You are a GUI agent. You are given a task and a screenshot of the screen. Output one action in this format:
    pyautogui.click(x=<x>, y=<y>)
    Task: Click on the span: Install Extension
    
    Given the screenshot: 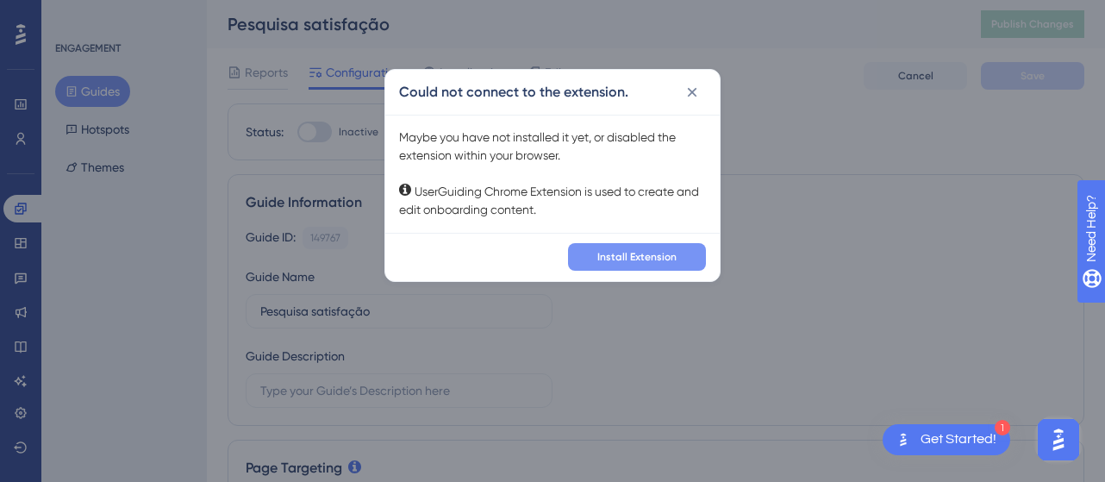 What is the action you would take?
    pyautogui.click(x=637, y=257)
    